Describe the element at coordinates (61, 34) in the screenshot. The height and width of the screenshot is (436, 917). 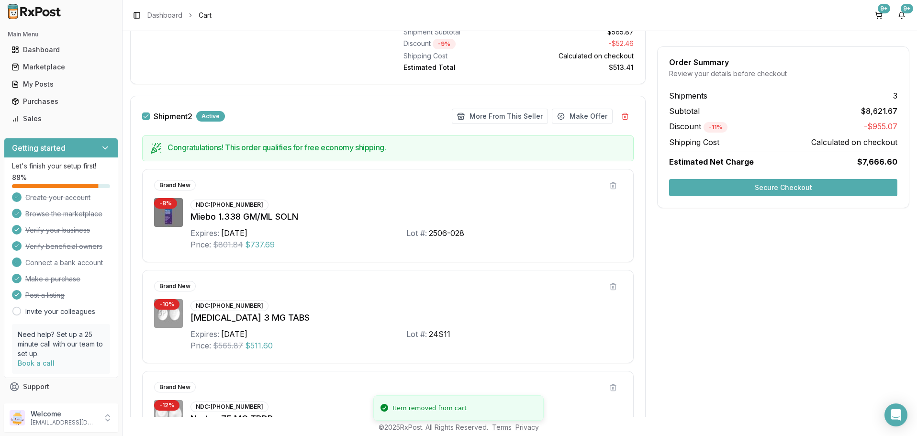
I see `h2: Main Menu` at that location.